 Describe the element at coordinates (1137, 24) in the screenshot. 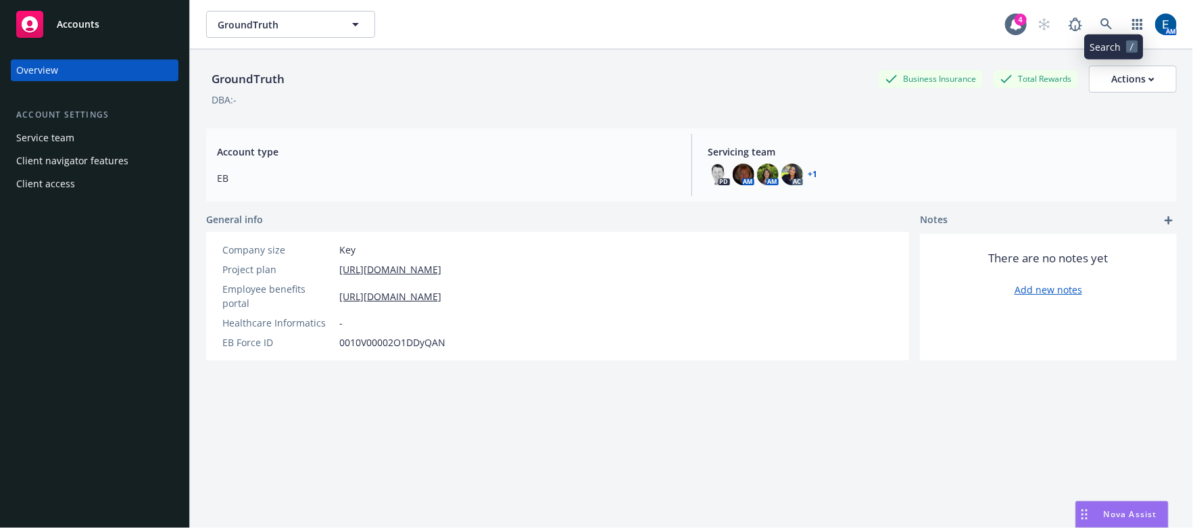

I see `a: Switch app` at that location.